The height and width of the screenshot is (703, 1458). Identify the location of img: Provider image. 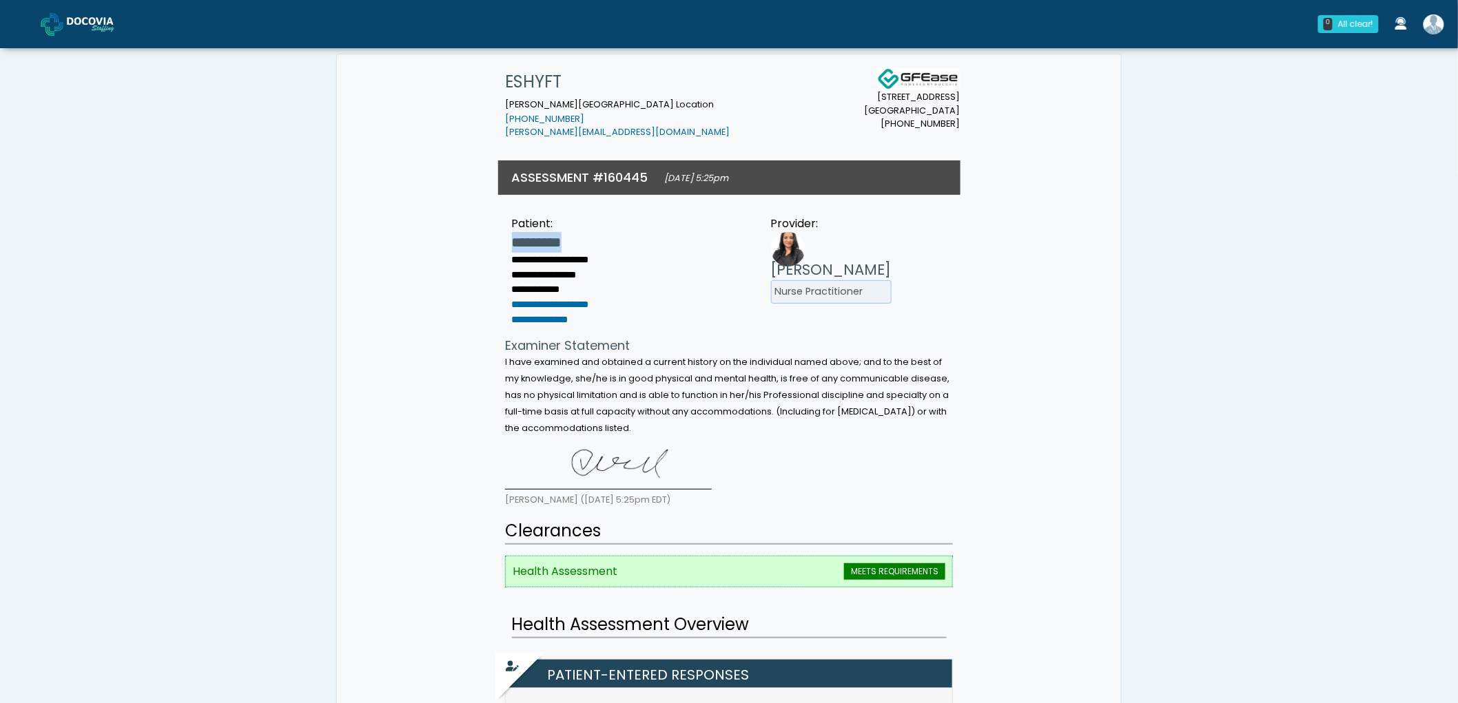
(788, 249).